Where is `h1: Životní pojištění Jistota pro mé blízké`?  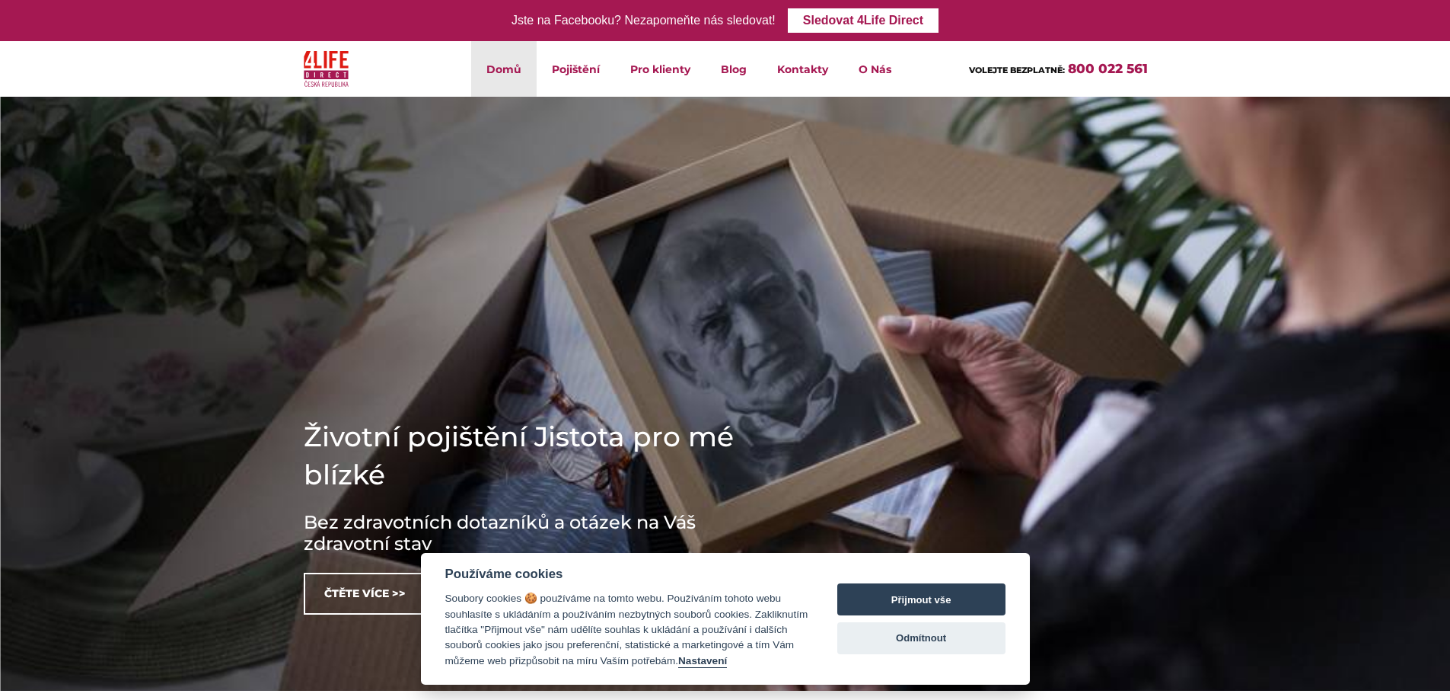
h1: Životní pojištění Jistota pro mé blízké is located at coordinates (532, 455).